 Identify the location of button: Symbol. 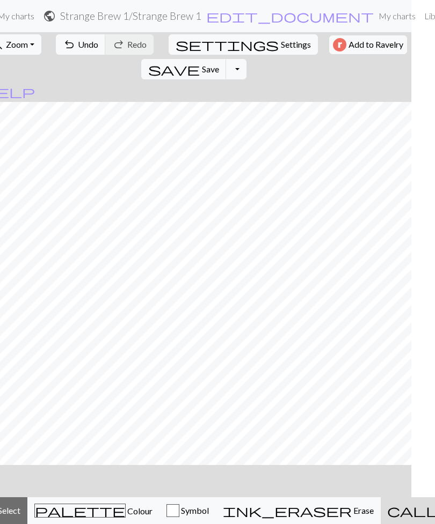
(187, 511).